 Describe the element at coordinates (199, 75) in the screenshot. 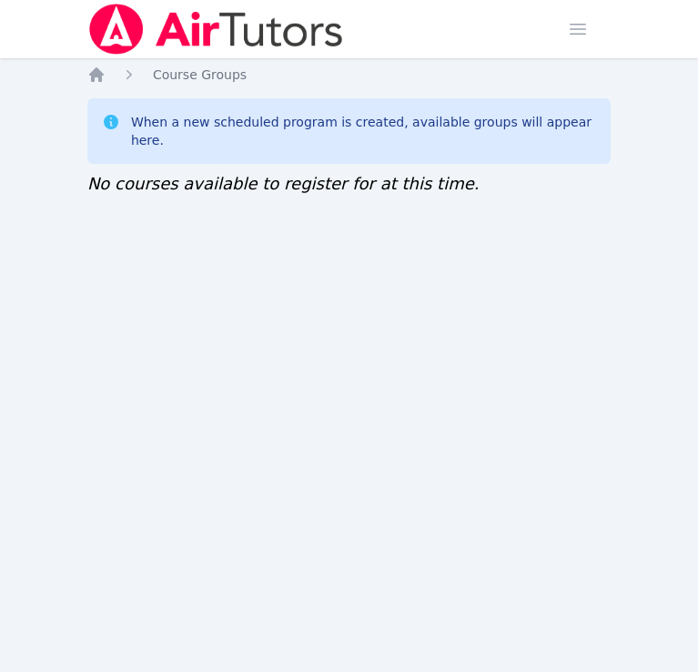

I see `a: Course Groups` at that location.